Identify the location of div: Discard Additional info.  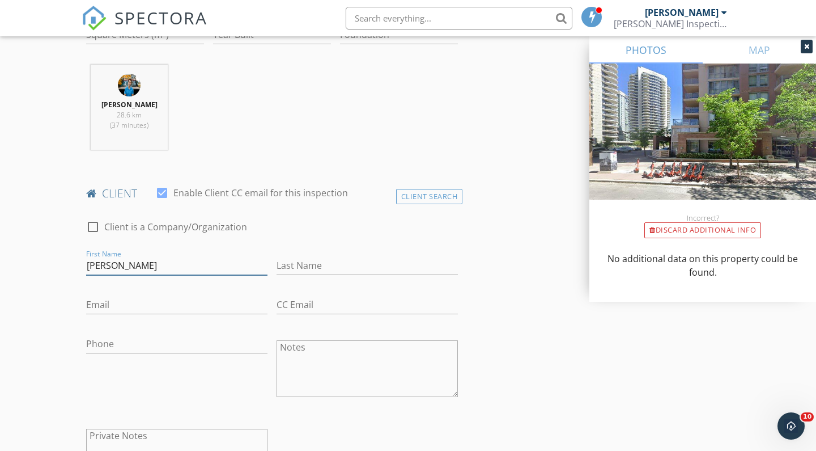
(703, 230).